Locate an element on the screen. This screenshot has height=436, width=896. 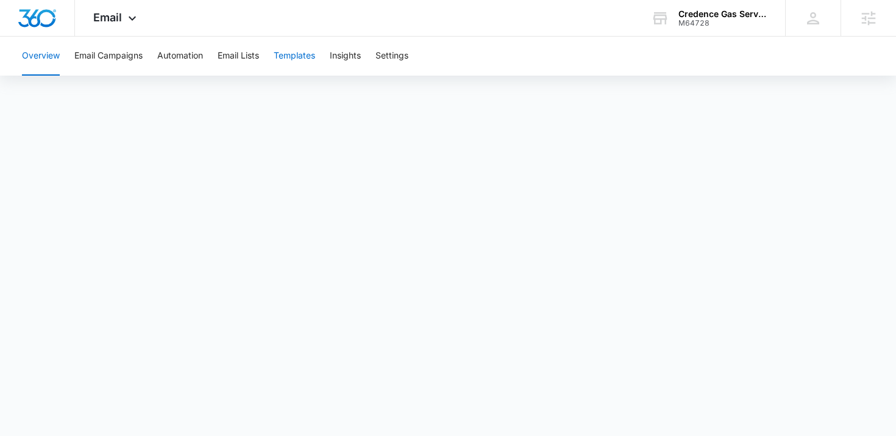
button: Overview is located at coordinates (41, 56).